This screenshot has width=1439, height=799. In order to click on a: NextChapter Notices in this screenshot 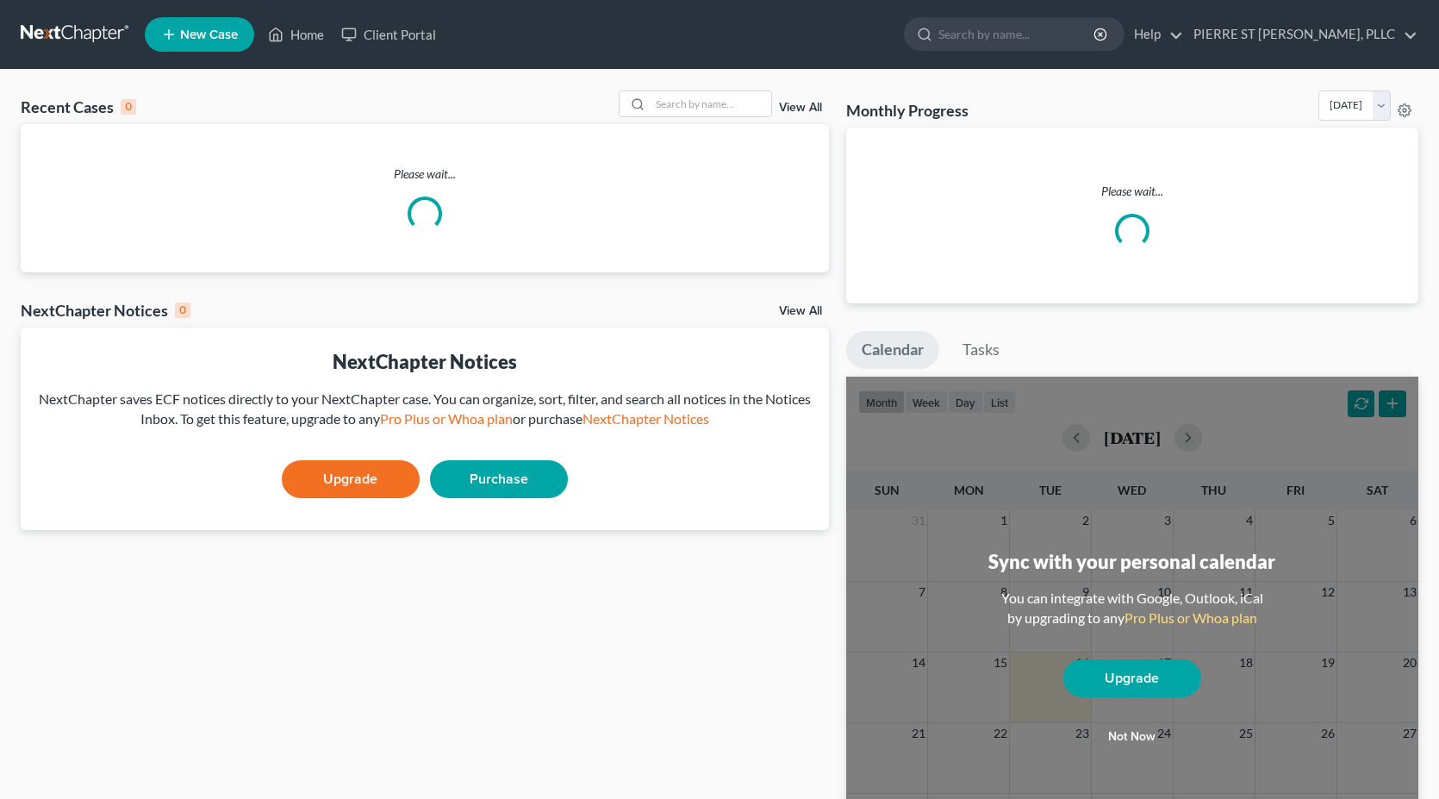, I will do `click(646, 418)`.